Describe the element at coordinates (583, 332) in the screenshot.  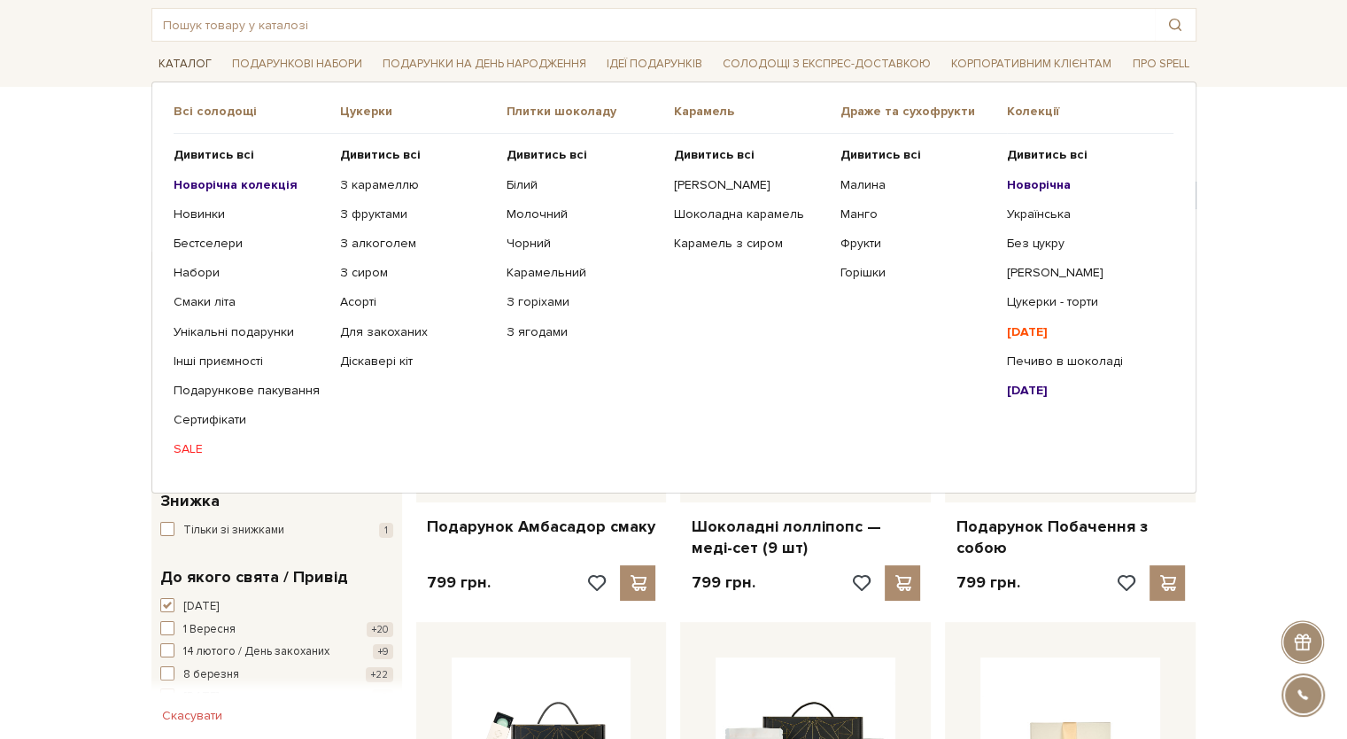
I see `a: З ягодами` at that location.